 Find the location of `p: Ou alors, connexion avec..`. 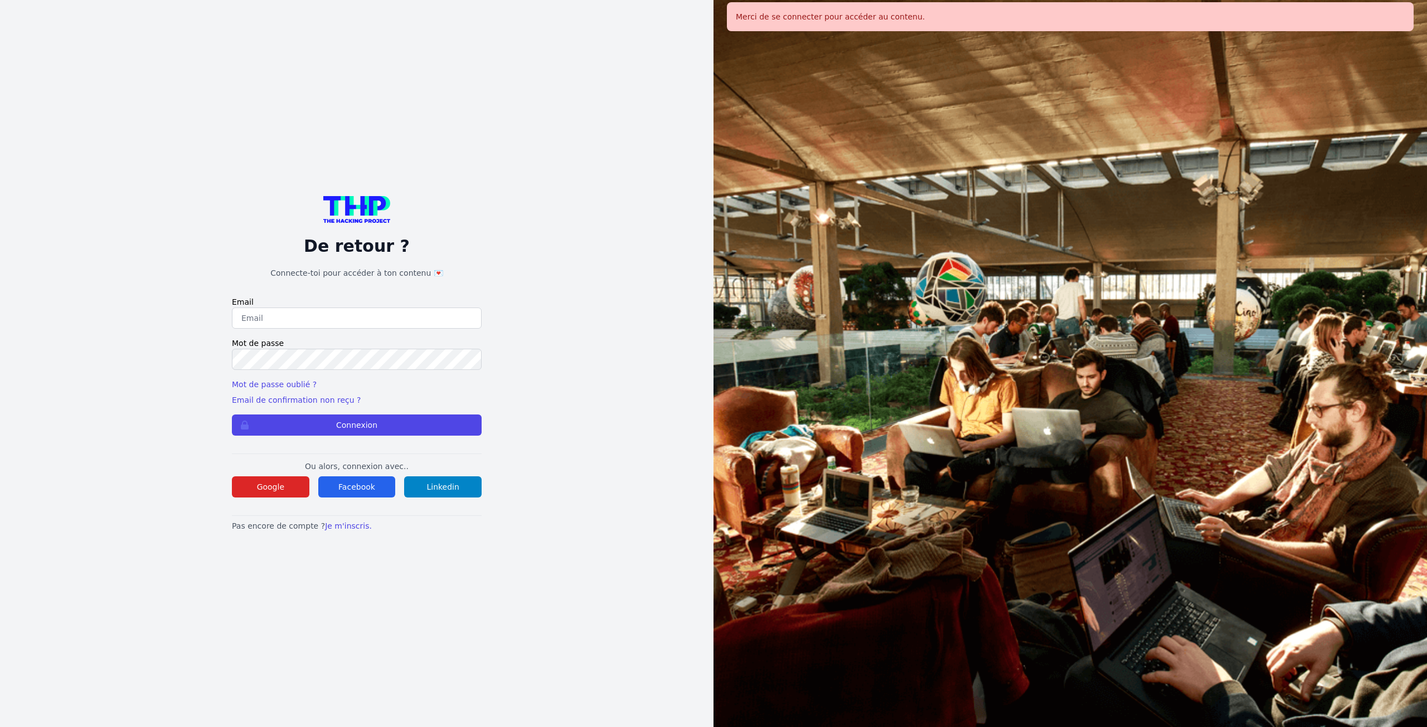

p: Ou alors, connexion avec.. is located at coordinates (357, 467).